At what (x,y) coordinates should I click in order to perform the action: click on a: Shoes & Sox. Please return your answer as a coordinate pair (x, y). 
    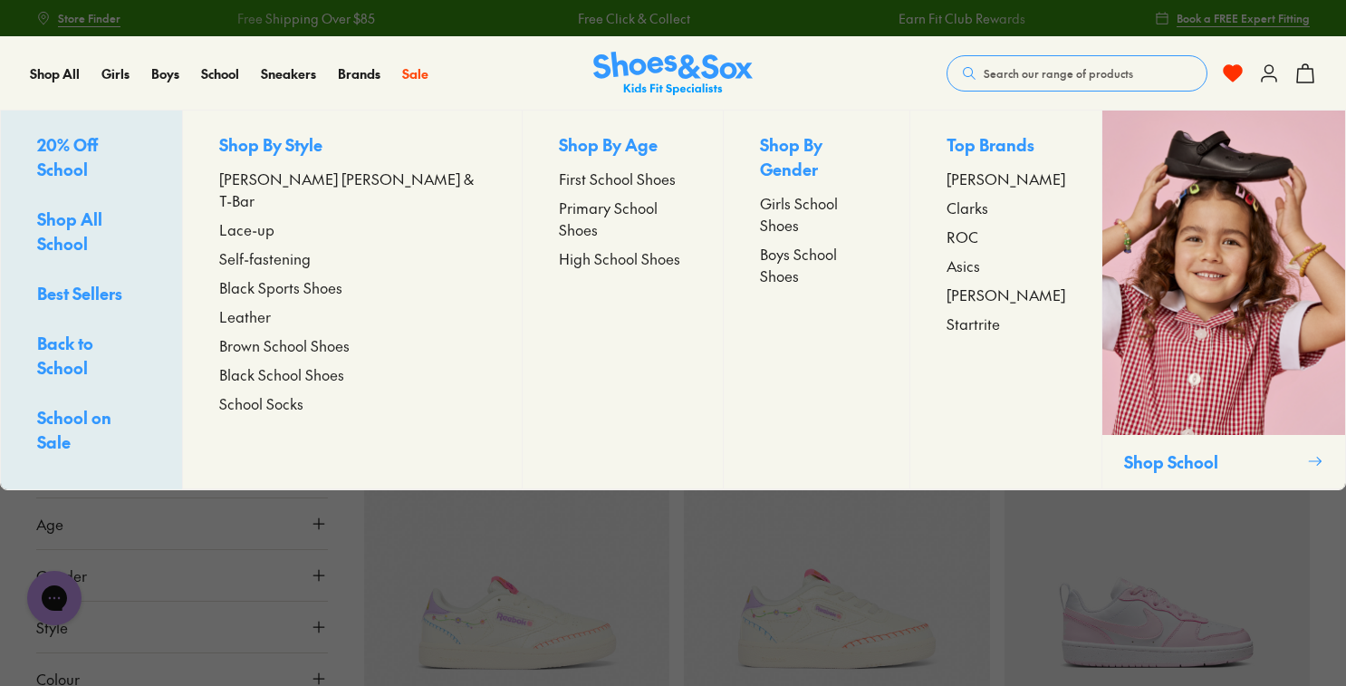
    Looking at the image, I should click on (673, 73).